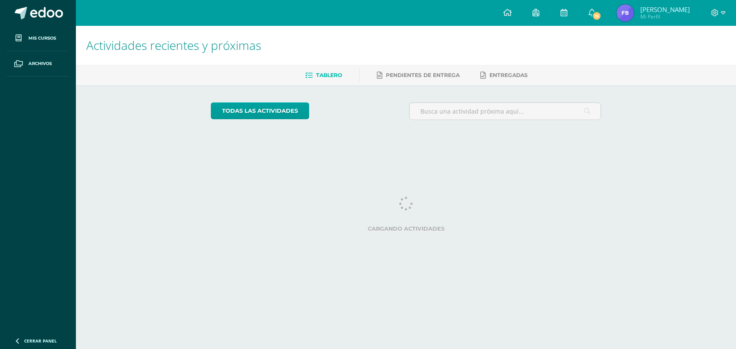 This screenshot has width=736, height=349. I want to click on a: Pendientes de entrega, so click(418, 75).